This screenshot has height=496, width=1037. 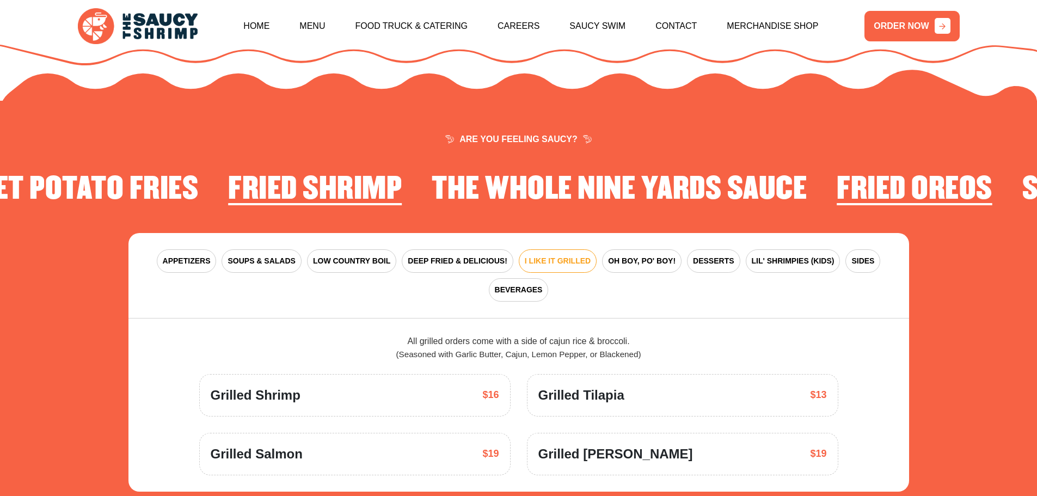 I want to click on span: DESSERTS, so click(x=713, y=261).